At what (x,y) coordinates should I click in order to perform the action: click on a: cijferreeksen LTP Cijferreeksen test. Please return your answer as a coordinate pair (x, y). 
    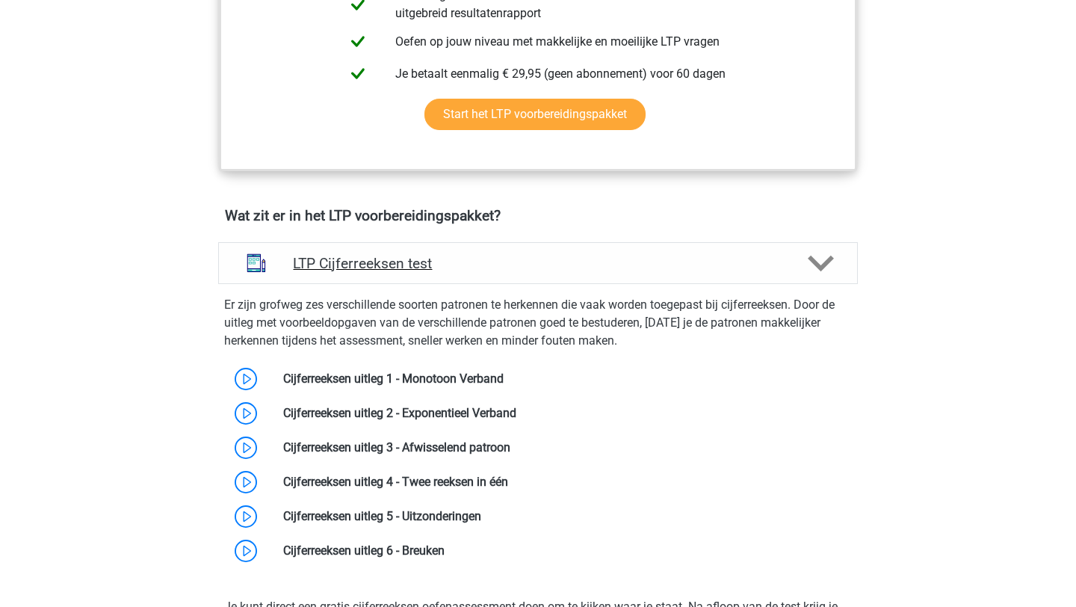
    Looking at the image, I should click on (538, 263).